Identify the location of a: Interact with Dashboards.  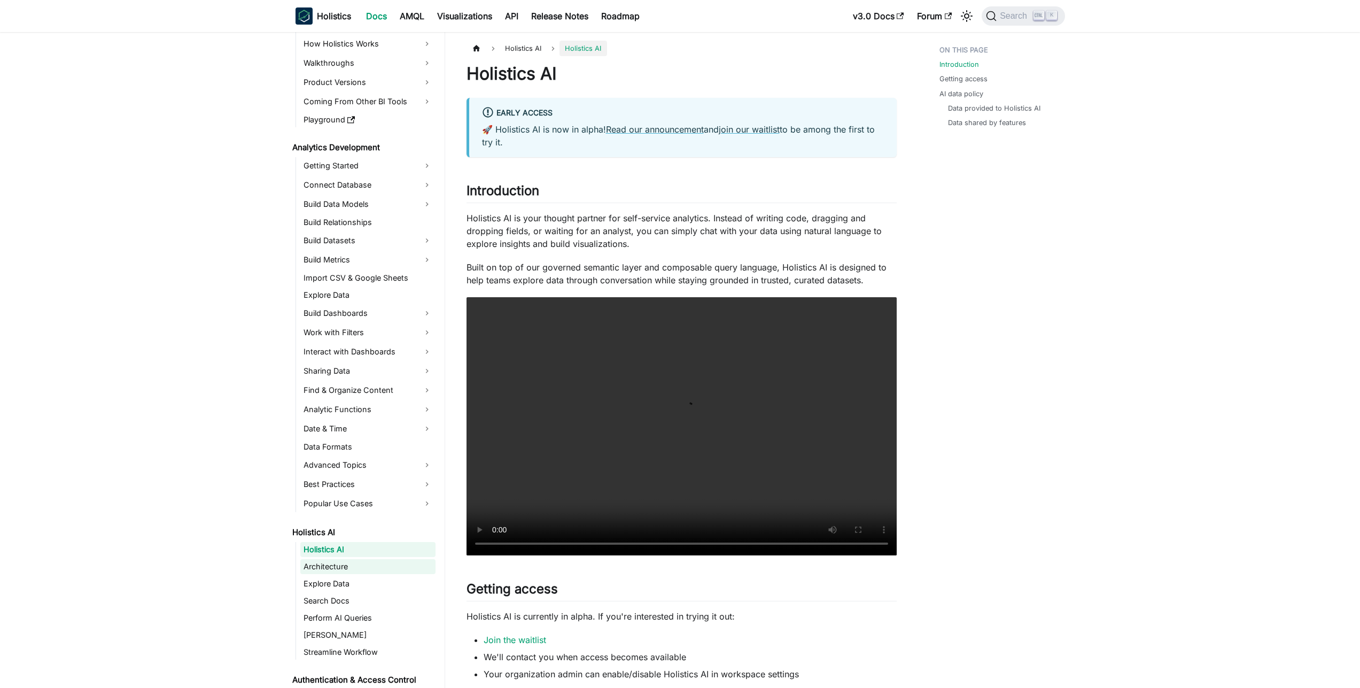
(368, 352).